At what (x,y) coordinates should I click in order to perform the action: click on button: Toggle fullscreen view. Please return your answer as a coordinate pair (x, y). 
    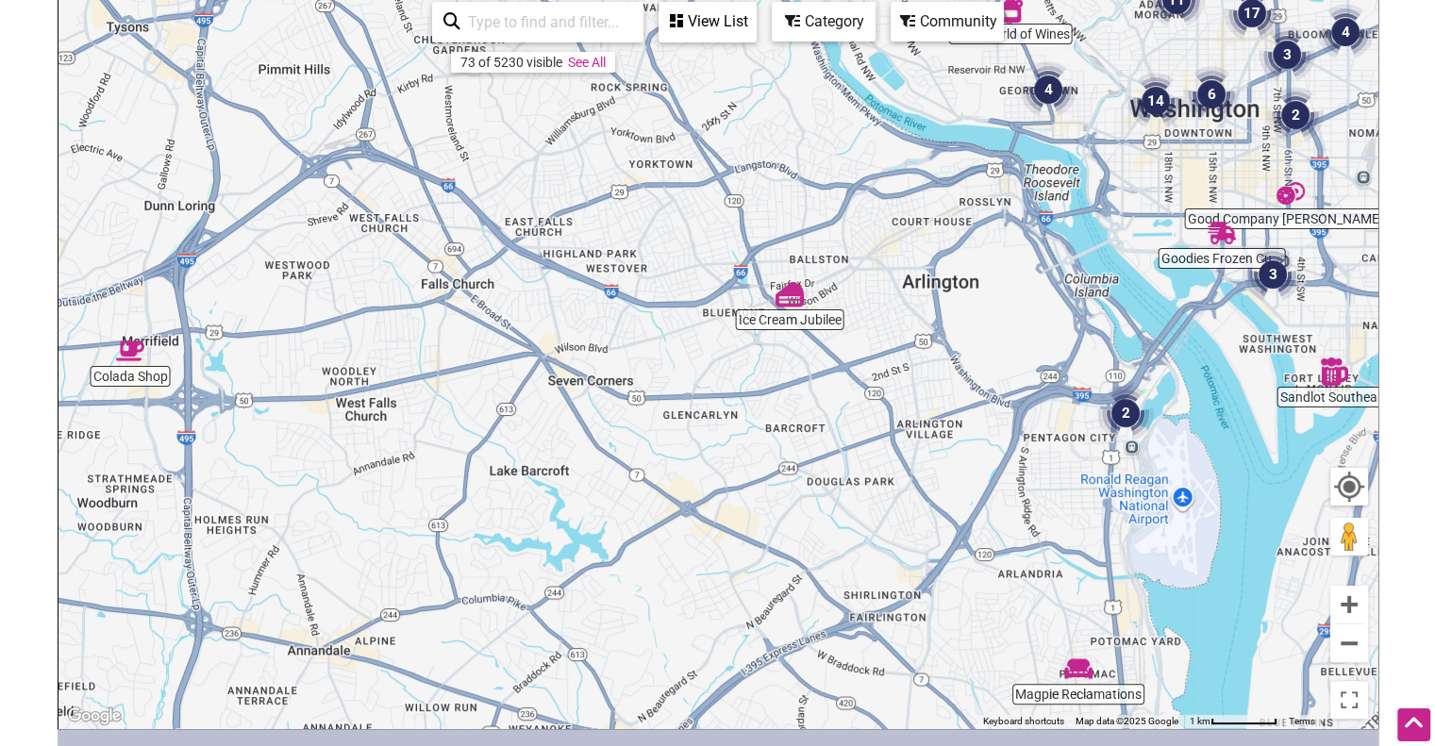
    Looking at the image, I should click on (1349, 700).